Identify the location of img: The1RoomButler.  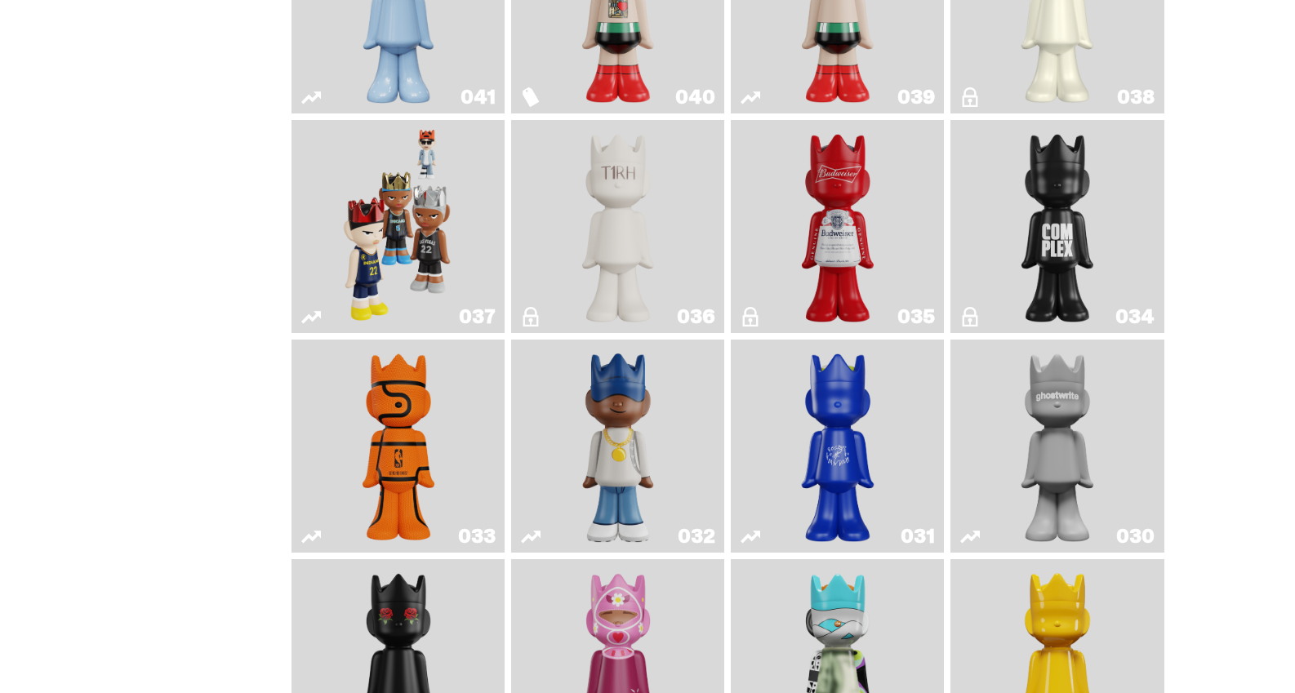
(618, 226).